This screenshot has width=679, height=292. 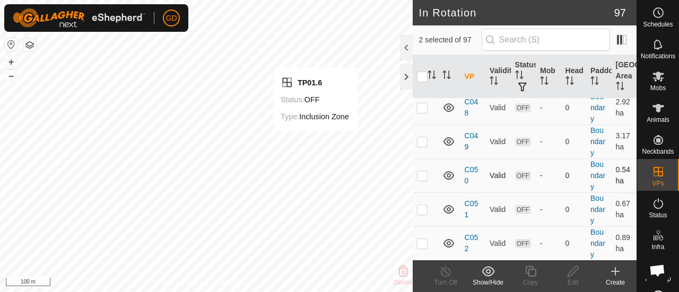 What do you see at coordinates (548, 77) in the screenshot?
I see `th: Mob` at bounding box center [548, 77].